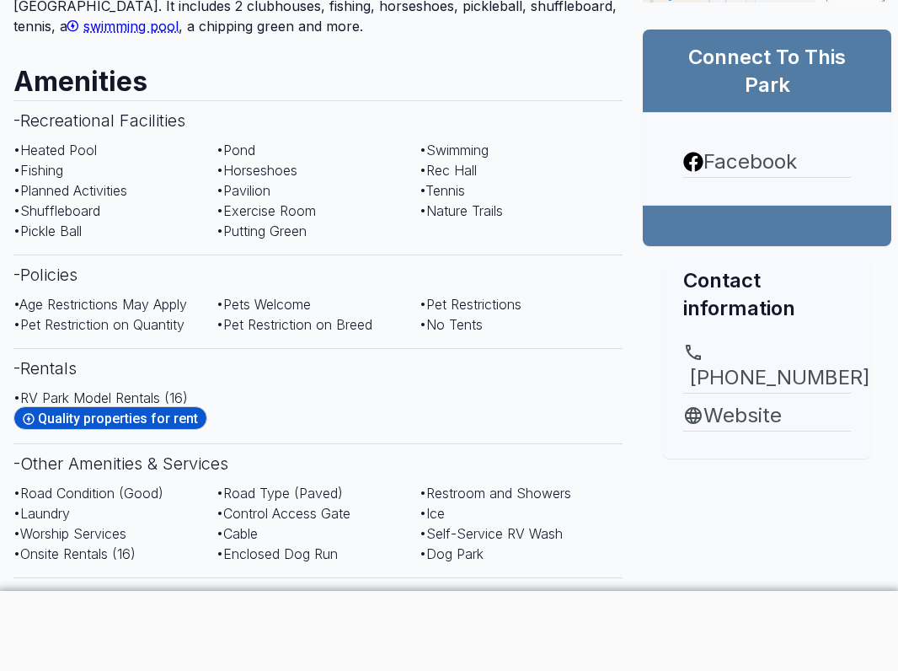  I want to click on span: • Ice, so click(432, 513).